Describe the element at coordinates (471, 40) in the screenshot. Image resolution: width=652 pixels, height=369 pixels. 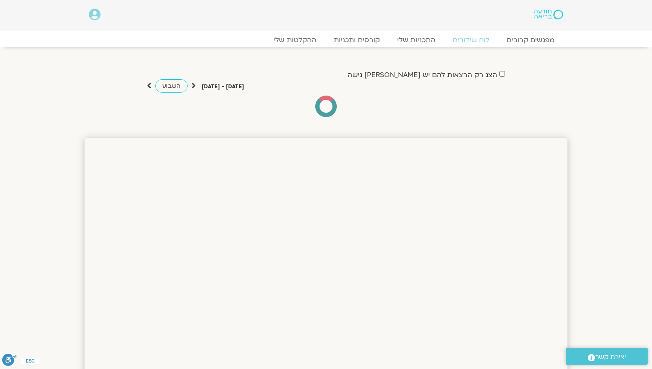
I see `a: לוח שידורים` at that location.